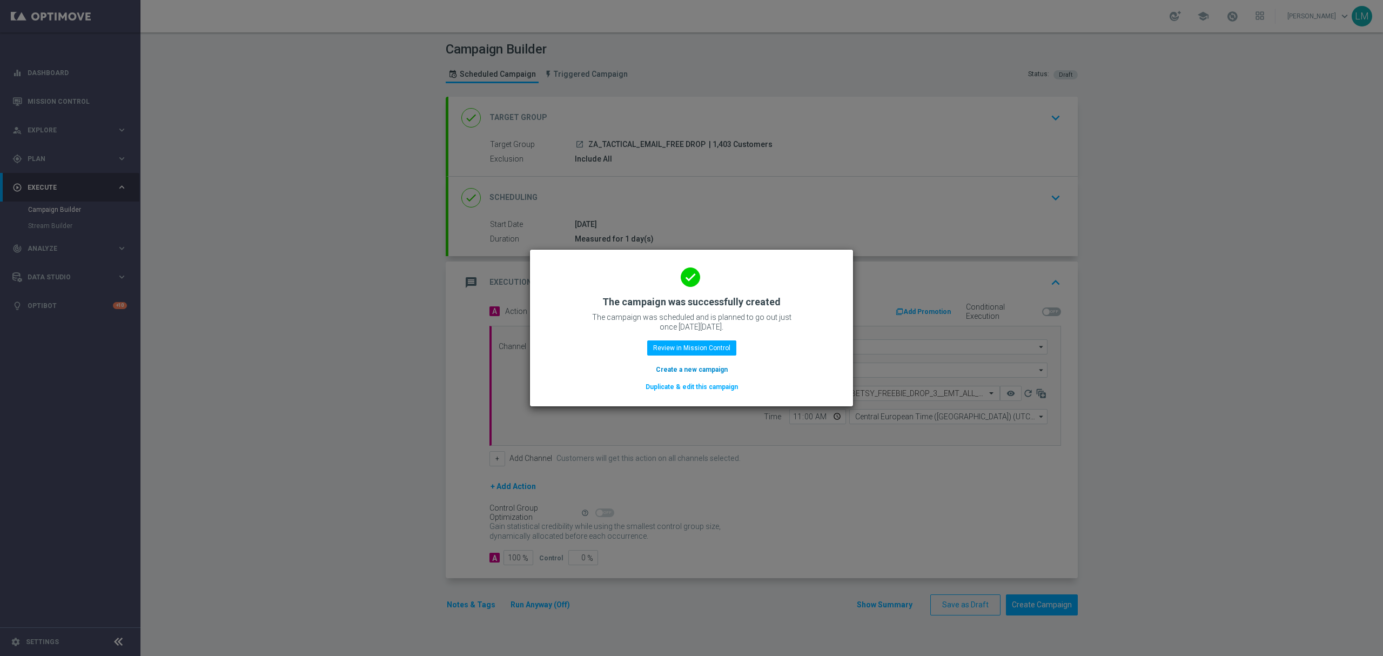 This screenshot has height=656, width=1383. Describe the element at coordinates (690, 277) in the screenshot. I see `i: done` at that location.